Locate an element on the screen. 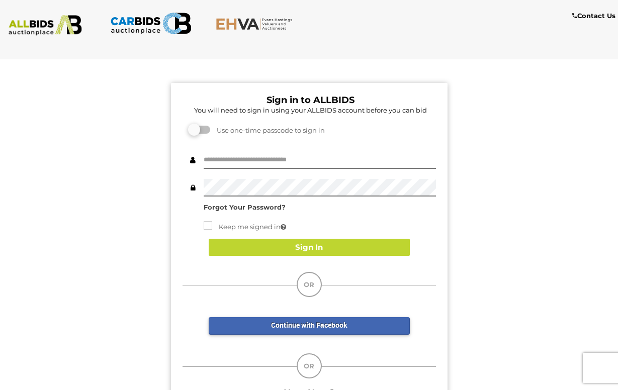 Image resolution: width=618 pixels, height=390 pixels. a: Continue with Facebook is located at coordinates (309, 326).